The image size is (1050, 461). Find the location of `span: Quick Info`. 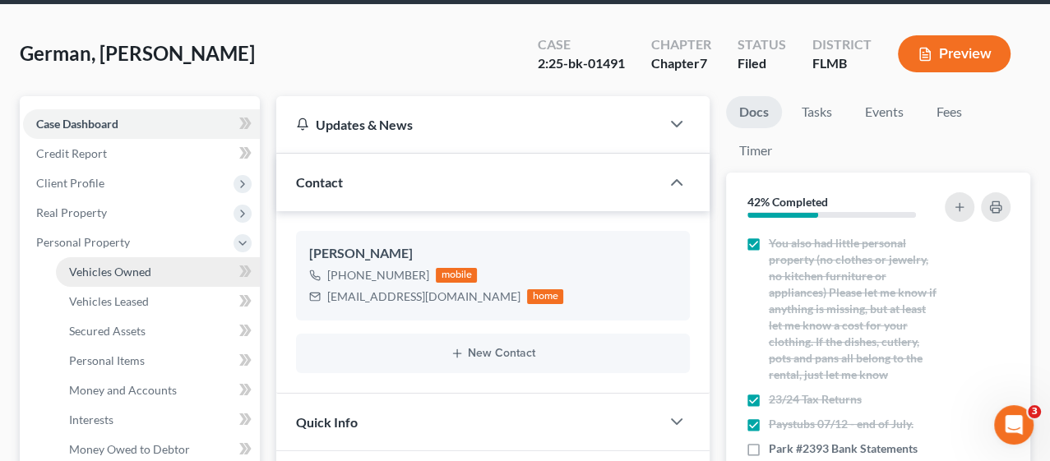

span: Quick Info is located at coordinates (327, 422).